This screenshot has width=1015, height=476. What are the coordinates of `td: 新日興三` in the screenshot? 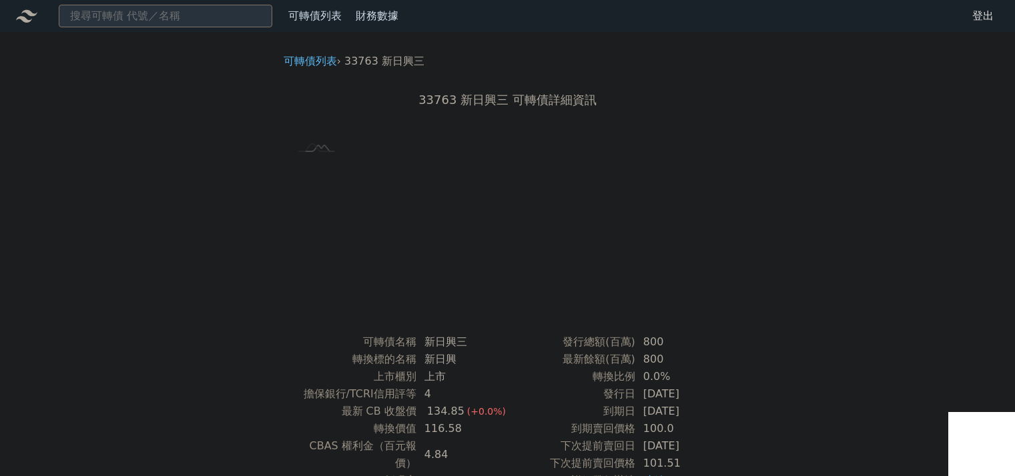 It's located at (462, 342).